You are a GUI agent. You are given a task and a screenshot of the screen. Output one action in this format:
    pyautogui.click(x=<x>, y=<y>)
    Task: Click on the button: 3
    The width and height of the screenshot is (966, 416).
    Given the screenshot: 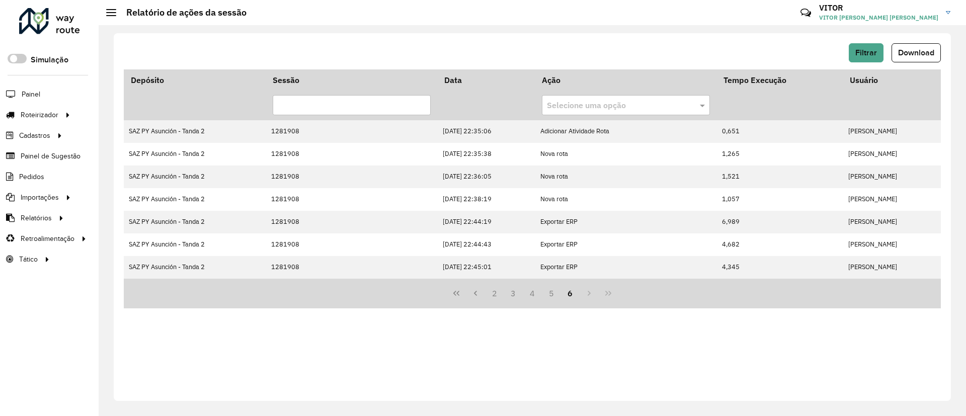 What is the action you would take?
    pyautogui.click(x=513, y=293)
    